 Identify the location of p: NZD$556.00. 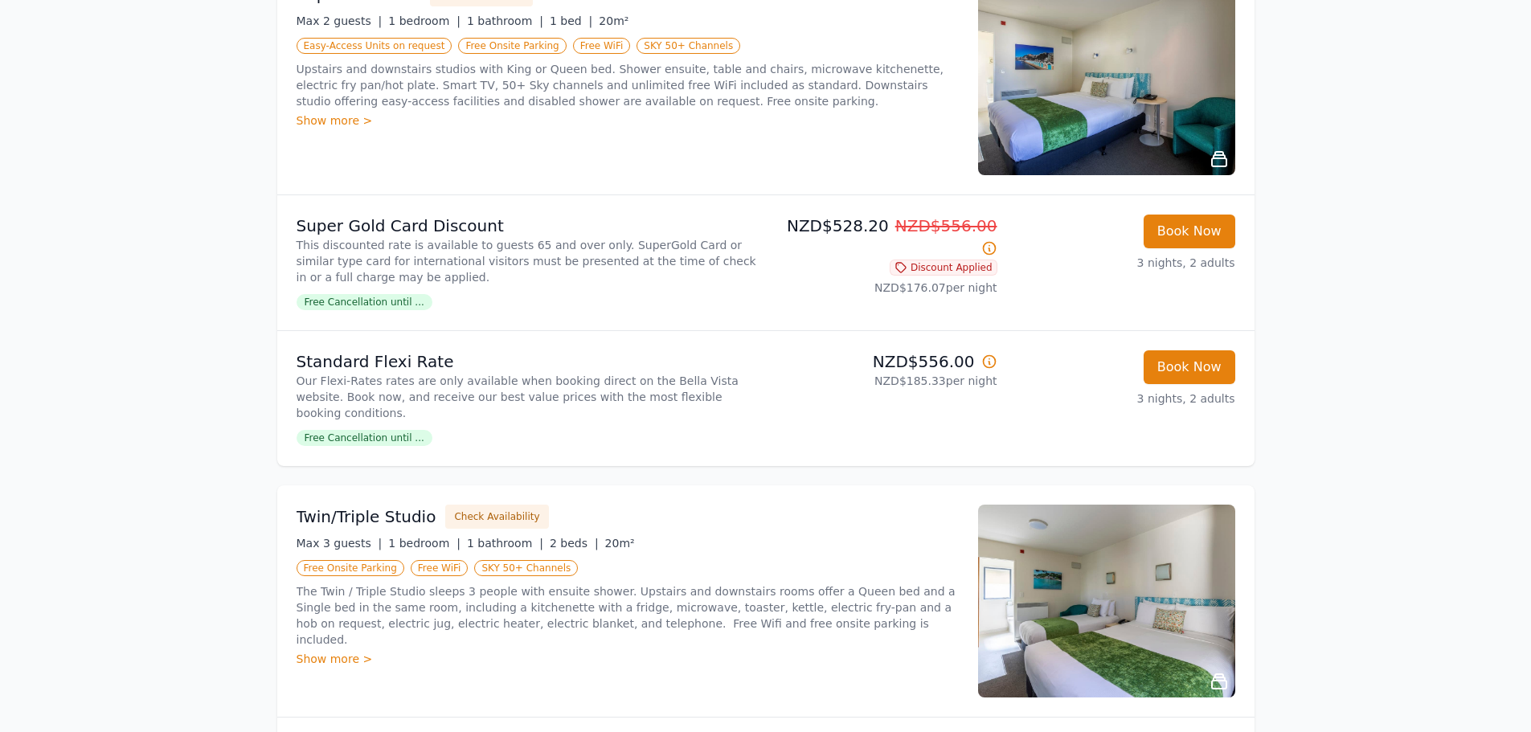
(885, 362).